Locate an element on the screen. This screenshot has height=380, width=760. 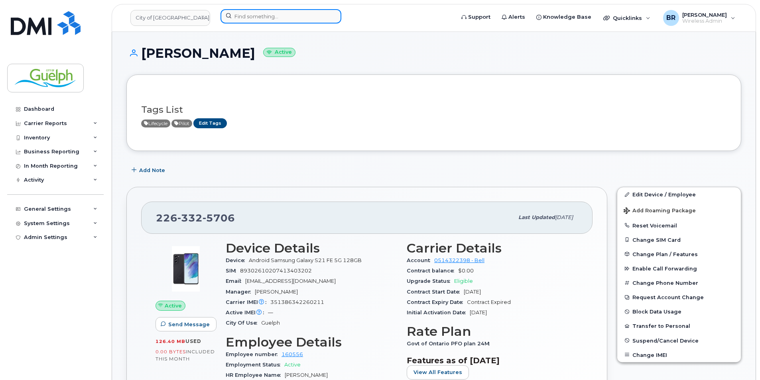
h3: Device Details is located at coordinates (311, 248).